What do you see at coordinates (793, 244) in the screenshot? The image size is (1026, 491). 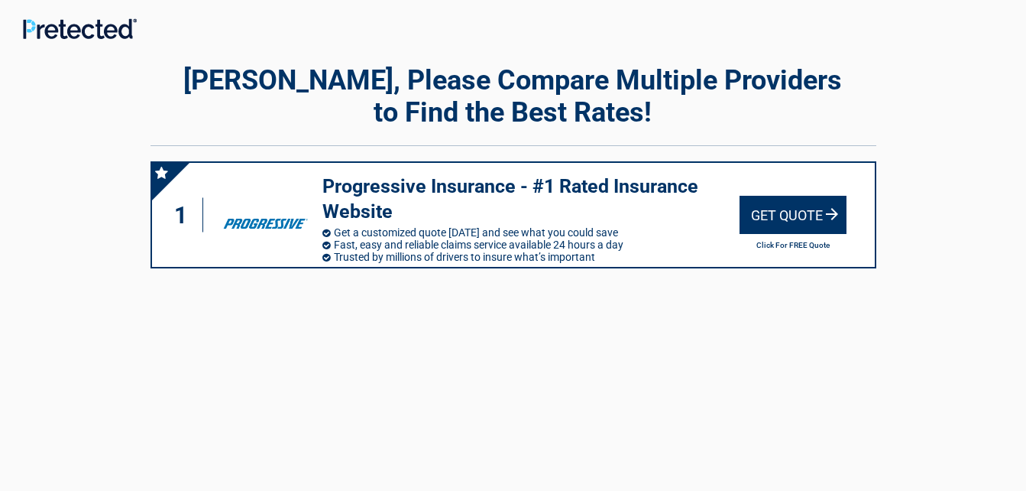 I see `h2: Click For FREE Quote` at bounding box center [793, 244].